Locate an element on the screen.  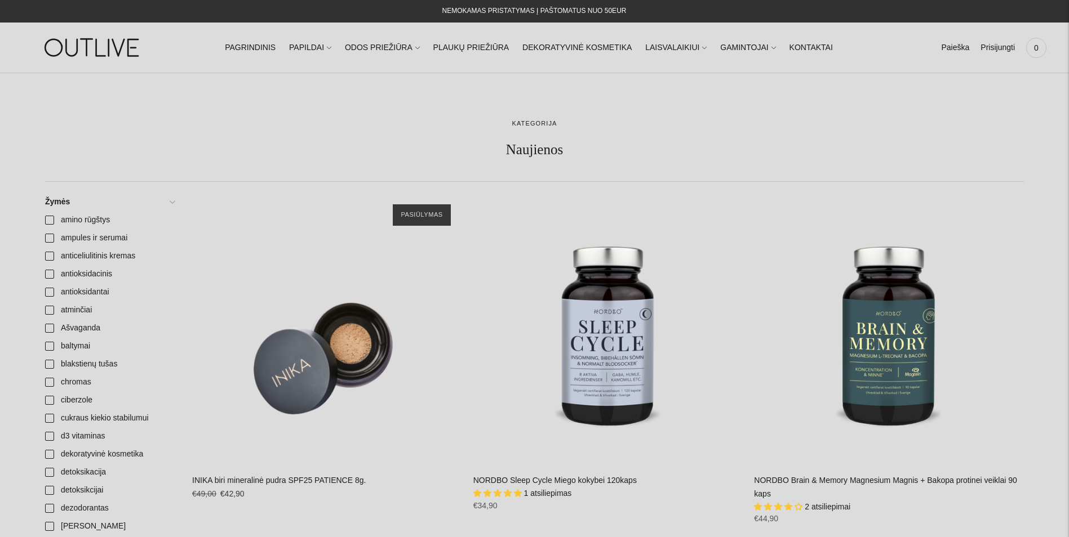
a: antioksidacinis is located at coordinates (109, 274).